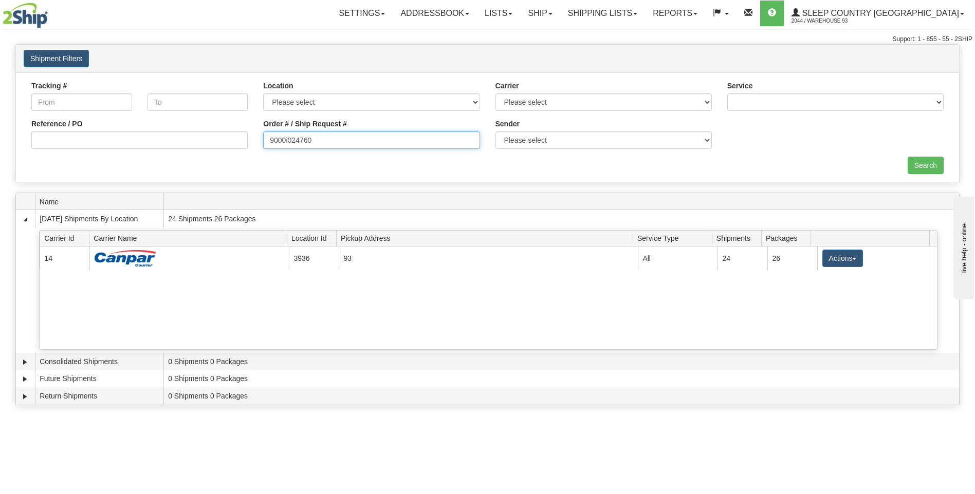 The image size is (975, 494). Describe the element at coordinates (792, 258) in the screenshot. I see `td: 26` at that location.